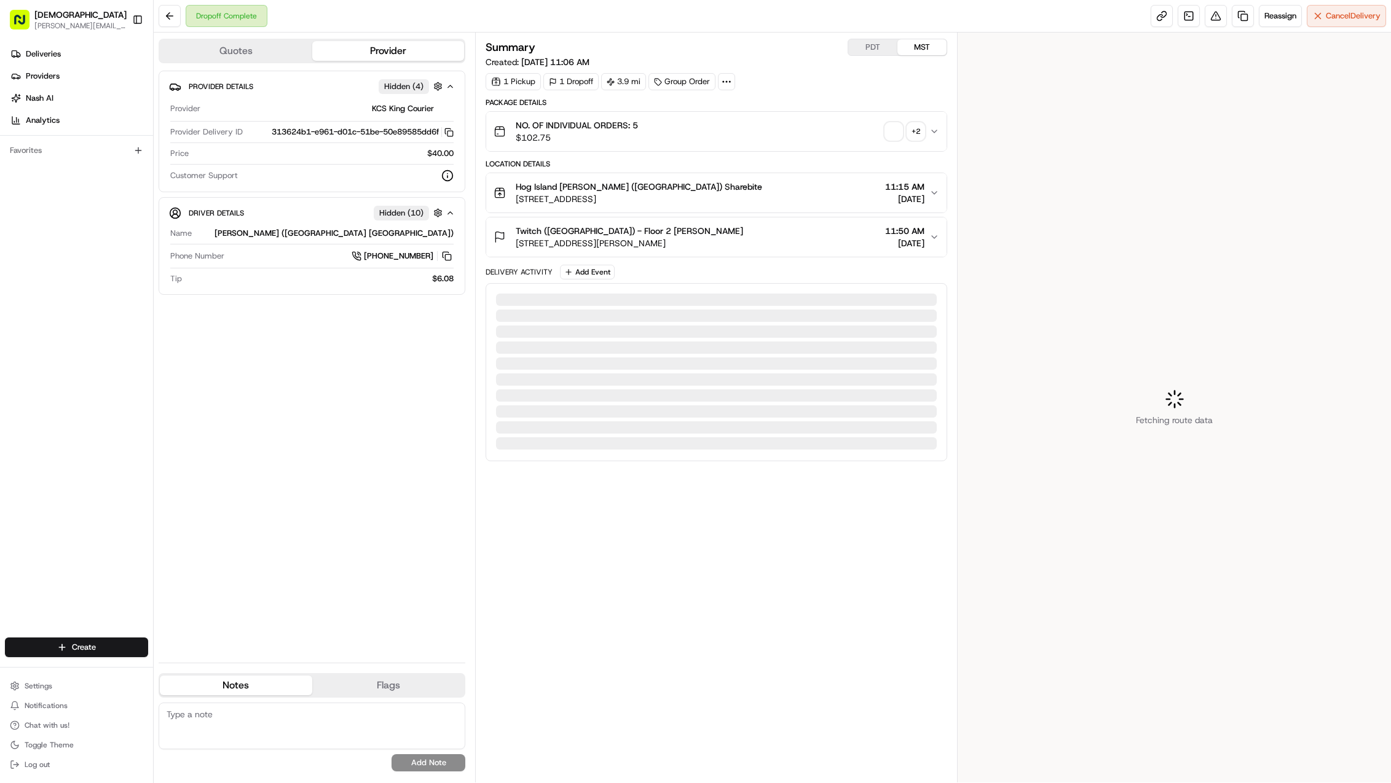  I want to click on span: Reassign, so click(1280, 16).